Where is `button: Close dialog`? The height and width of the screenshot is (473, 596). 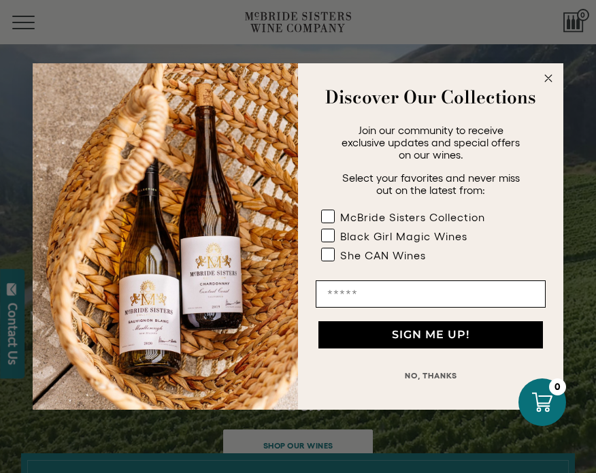
button: Close dialog is located at coordinates (549, 78).